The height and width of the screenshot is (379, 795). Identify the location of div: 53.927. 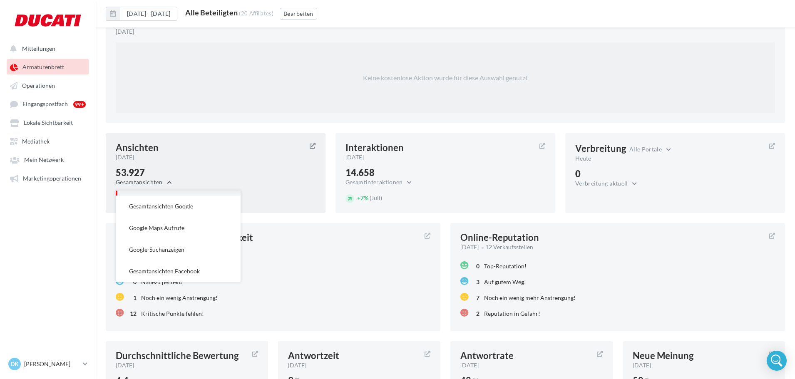
(215, 173).